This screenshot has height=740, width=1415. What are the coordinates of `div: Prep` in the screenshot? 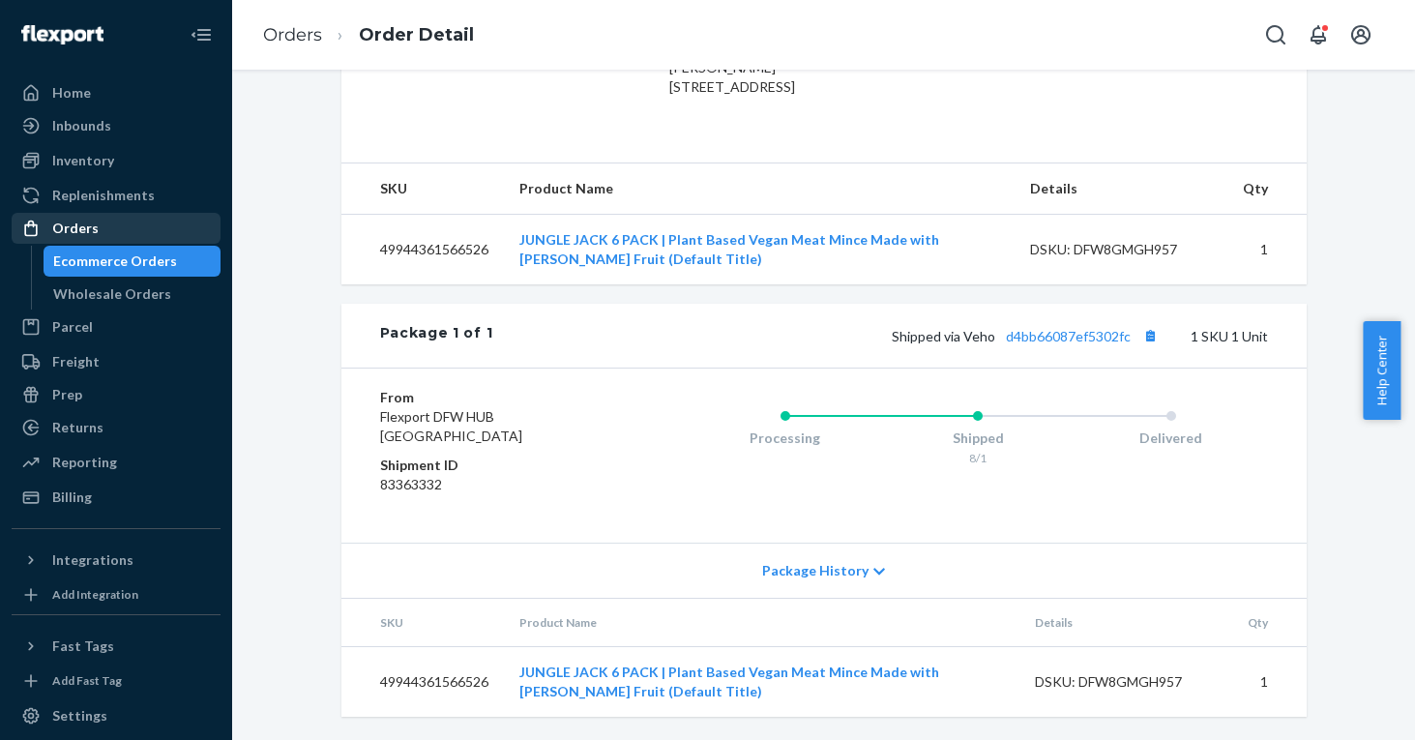 It's located at (67, 395).